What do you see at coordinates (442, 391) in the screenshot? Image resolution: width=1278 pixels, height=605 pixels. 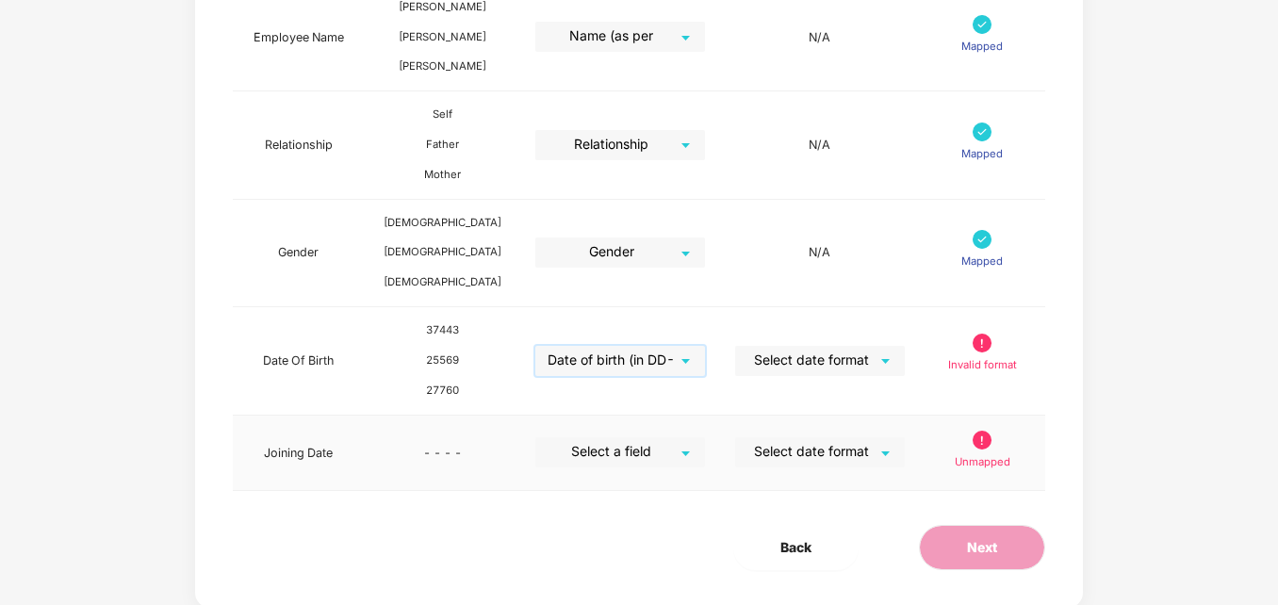 I see `div: 27760` at bounding box center [442, 391].